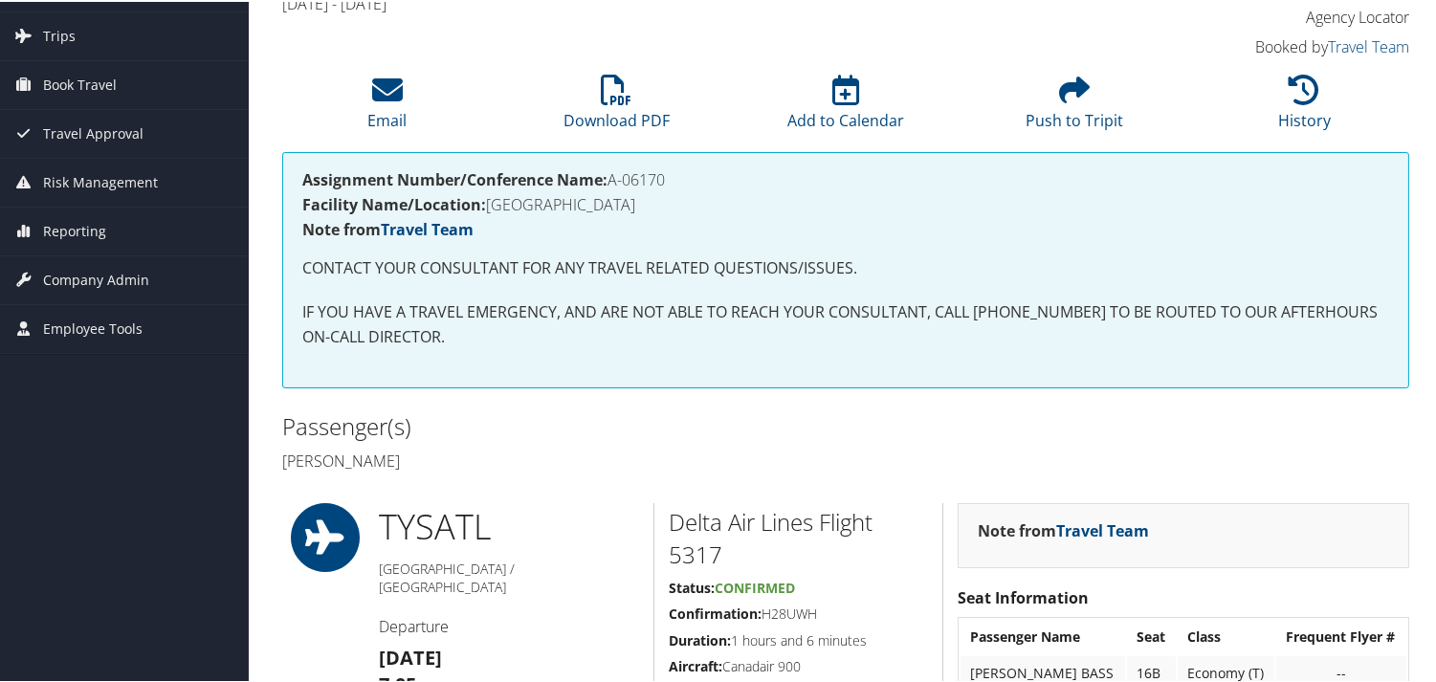  What do you see at coordinates (387, 106) in the screenshot?
I see `a: Email` at bounding box center [387, 106].